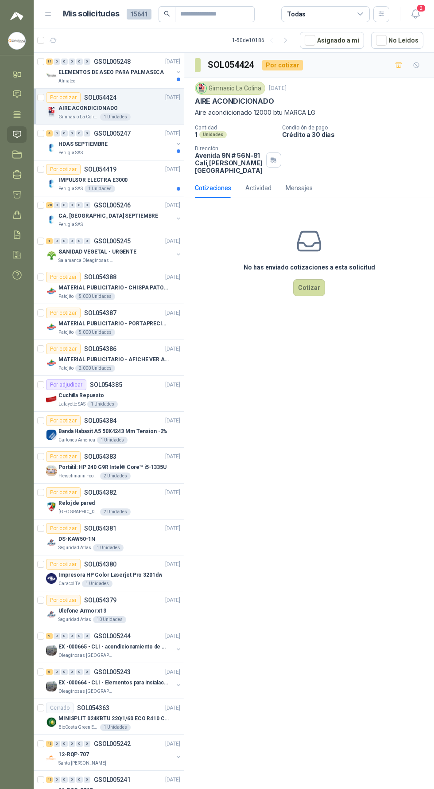  What do you see at coordinates (100, 349) in the screenshot?
I see `p: SOL054386` at bounding box center [100, 349].